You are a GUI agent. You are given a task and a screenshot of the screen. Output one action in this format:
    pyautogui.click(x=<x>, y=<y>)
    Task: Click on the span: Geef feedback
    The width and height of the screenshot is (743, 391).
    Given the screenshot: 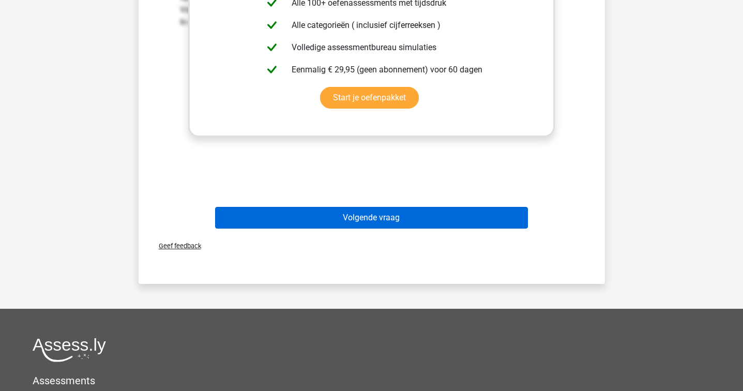 What is the action you would take?
    pyautogui.click(x=176, y=246)
    